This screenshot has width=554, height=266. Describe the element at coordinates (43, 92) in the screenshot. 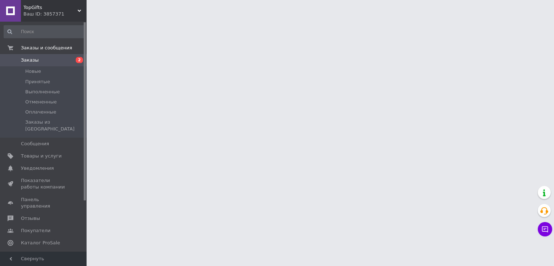

I see `span: Выполненные` at that location.